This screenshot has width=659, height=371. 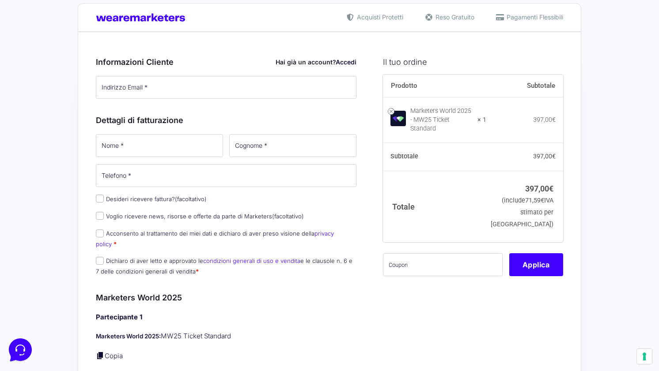 I want to click on button: Messaggi, so click(x=88, y=294).